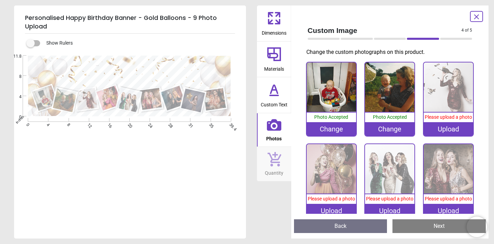  Describe the element at coordinates (440, 226) in the screenshot. I see `button: Next` at that location.